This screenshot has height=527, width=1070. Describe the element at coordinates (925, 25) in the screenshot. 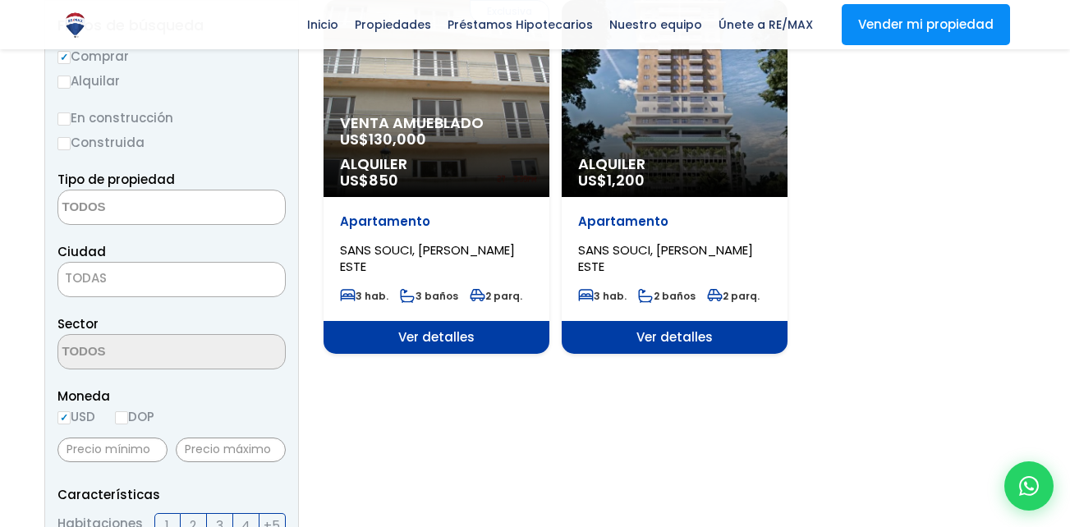

I see `a: Vender mi propiedad` at that location.